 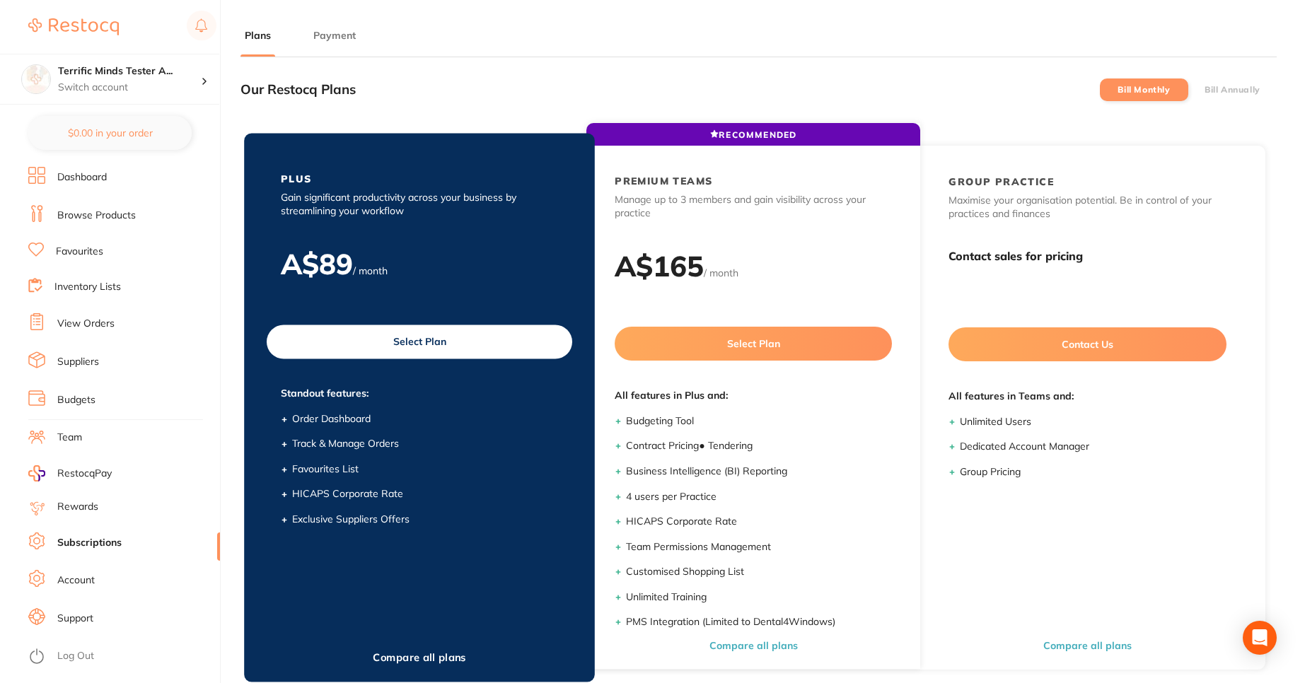 What do you see at coordinates (82, 178) in the screenshot?
I see `a: Dashboard` at bounding box center [82, 178].